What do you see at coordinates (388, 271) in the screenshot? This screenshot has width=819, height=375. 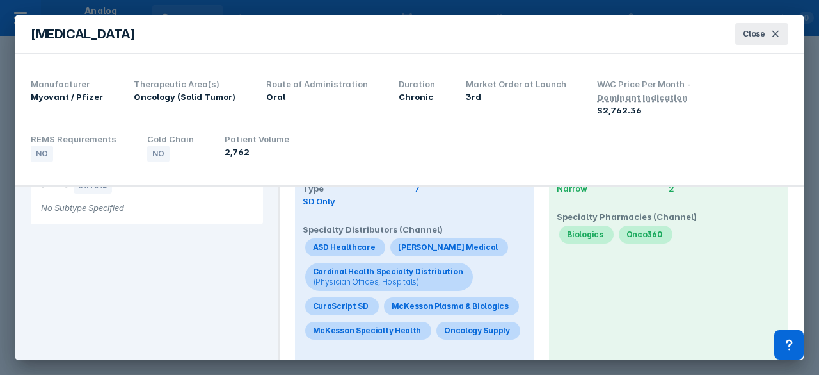 I see `div: Cardinal Health Specialty Distribution` at bounding box center [388, 271].